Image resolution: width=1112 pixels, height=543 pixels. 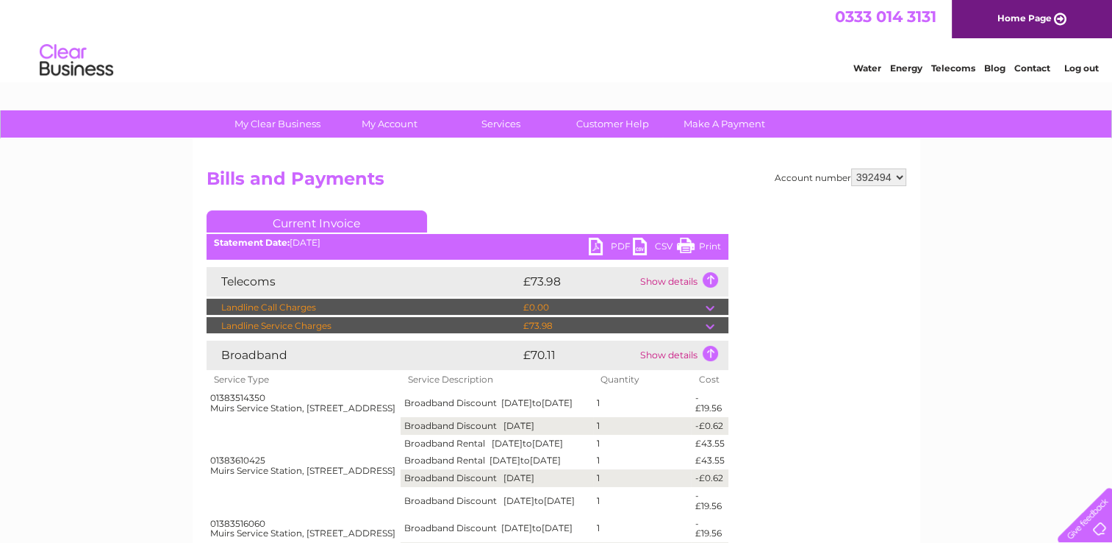 I want to click on a: Log out, so click(x=1081, y=68).